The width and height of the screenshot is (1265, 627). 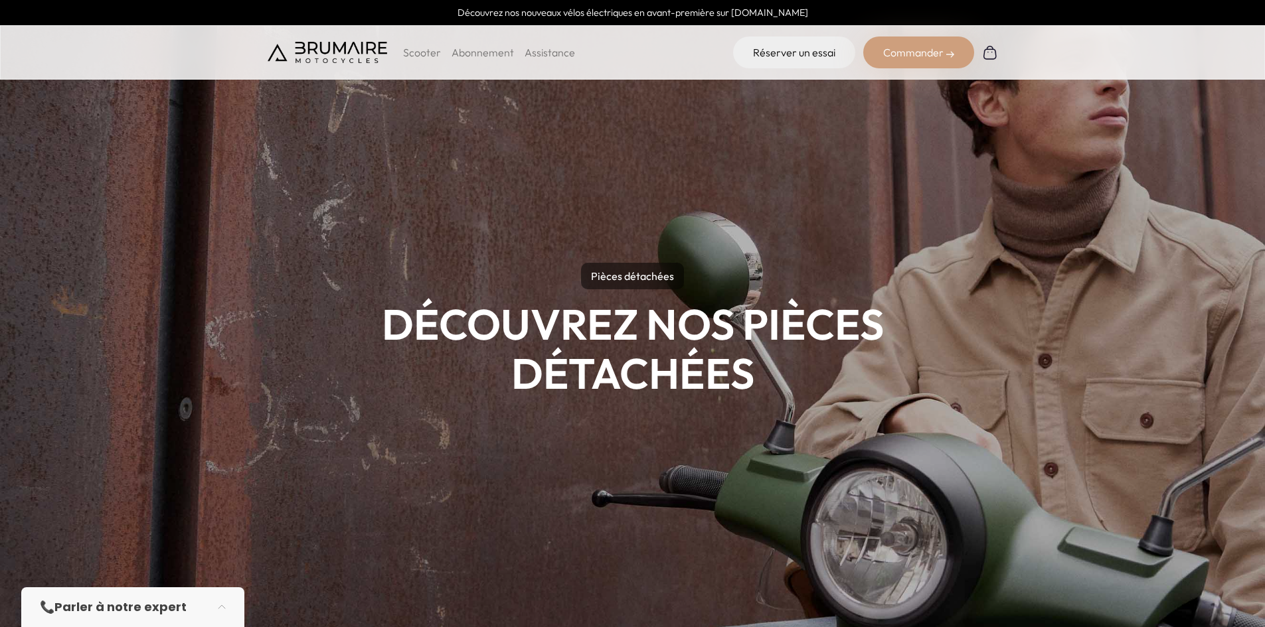 I want to click on img: right-arrow-2.png, so click(x=950, y=54).